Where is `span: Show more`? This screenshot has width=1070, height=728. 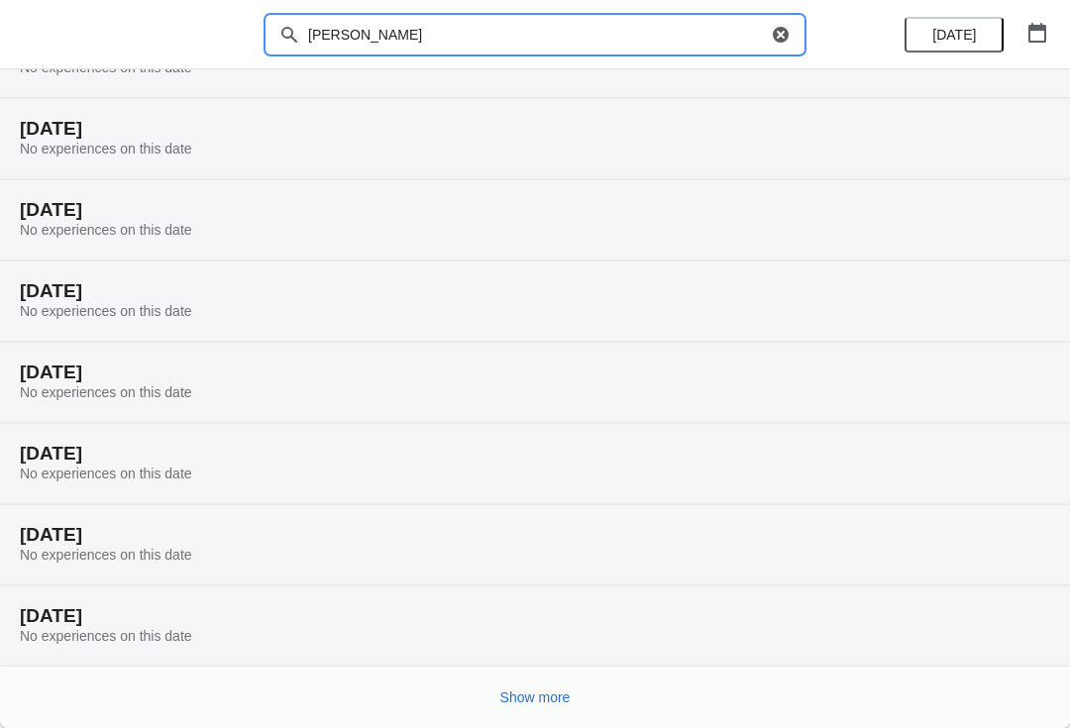
span: Show more is located at coordinates (535, 698).